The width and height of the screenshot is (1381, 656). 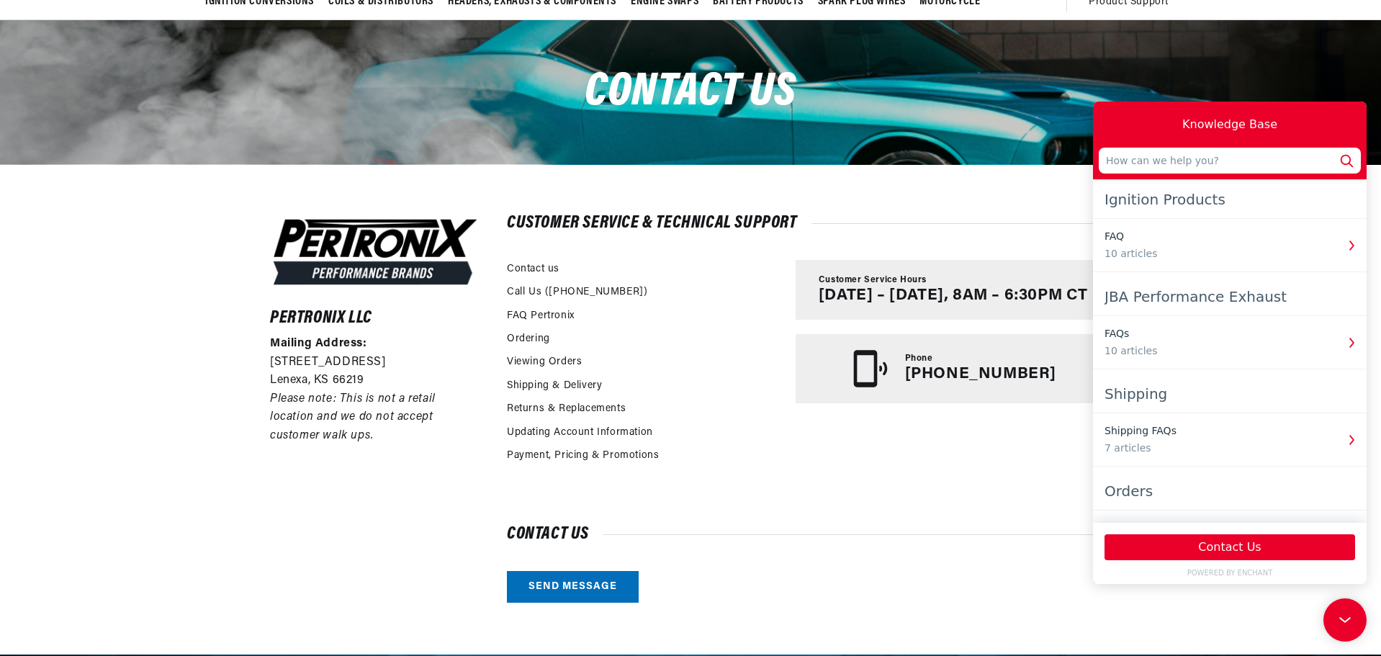 I want to click on div: JBA Performance Exhaust, so click(x=137, y=195).